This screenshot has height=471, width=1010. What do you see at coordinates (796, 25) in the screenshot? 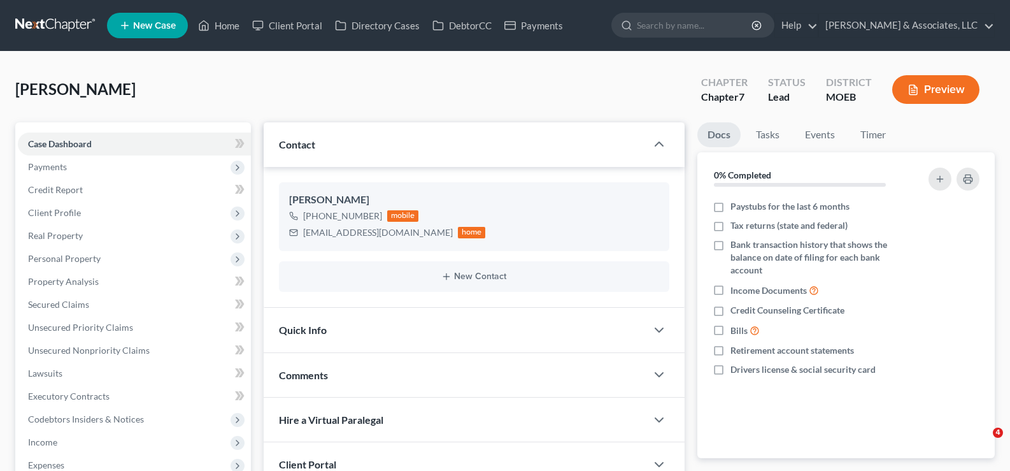
I see `a: Help` at bounding box center [796, 25].